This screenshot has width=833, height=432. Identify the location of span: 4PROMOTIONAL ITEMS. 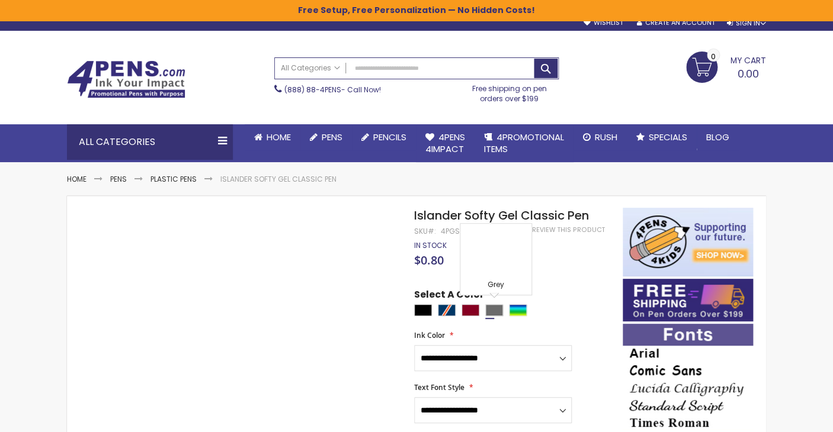
(524, 143).